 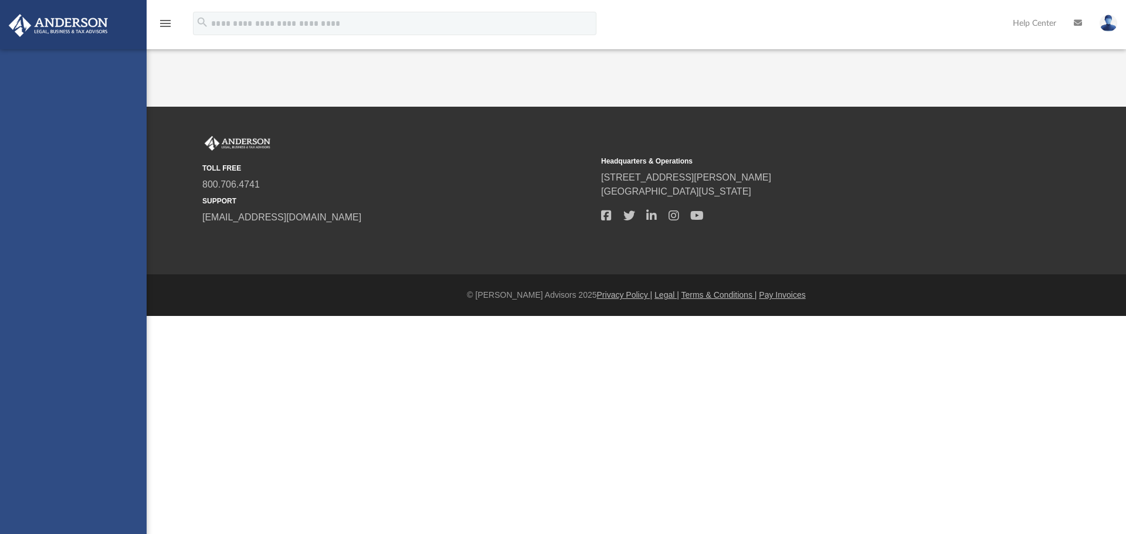 I want to click on a: Pay Invoices, so click(x=781, y=295).